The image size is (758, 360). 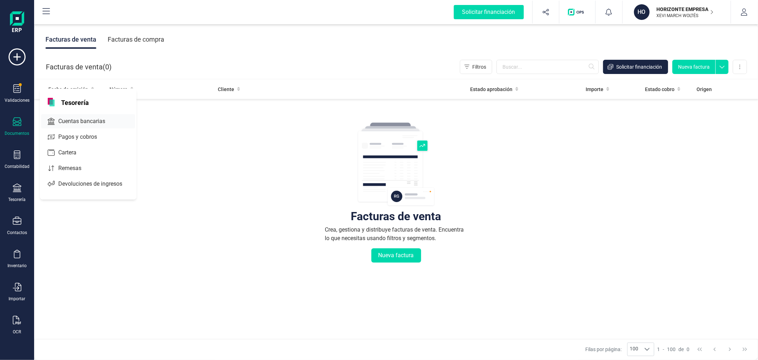 I want to click on span: Número, so click(x=118, y=89).